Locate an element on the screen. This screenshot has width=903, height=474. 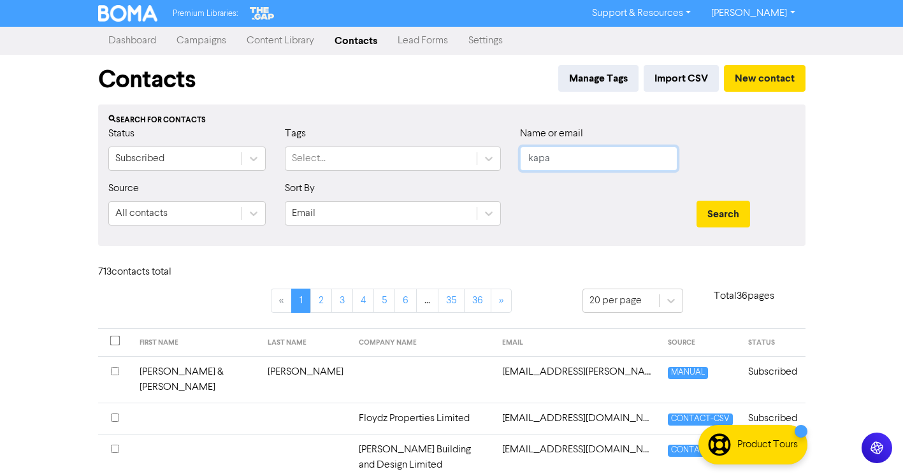
a: Dashboard is located at coordinates (132, 41).